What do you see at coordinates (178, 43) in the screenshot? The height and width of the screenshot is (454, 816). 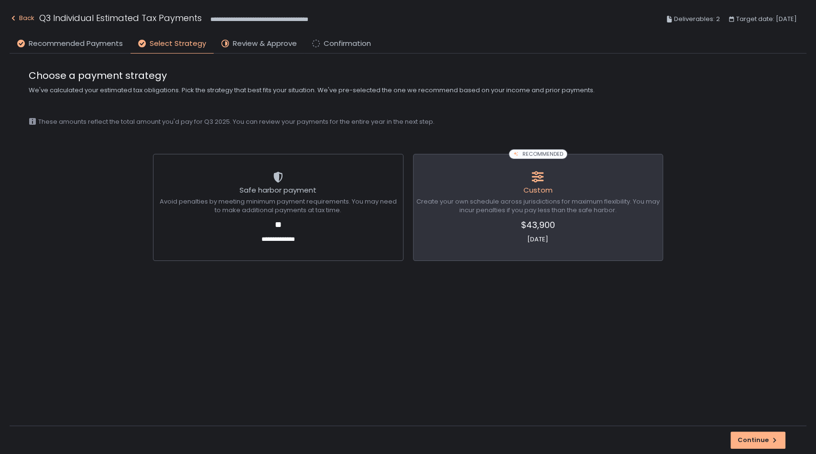 I see `span: Select Strategy` at bounding box center [178, 43].